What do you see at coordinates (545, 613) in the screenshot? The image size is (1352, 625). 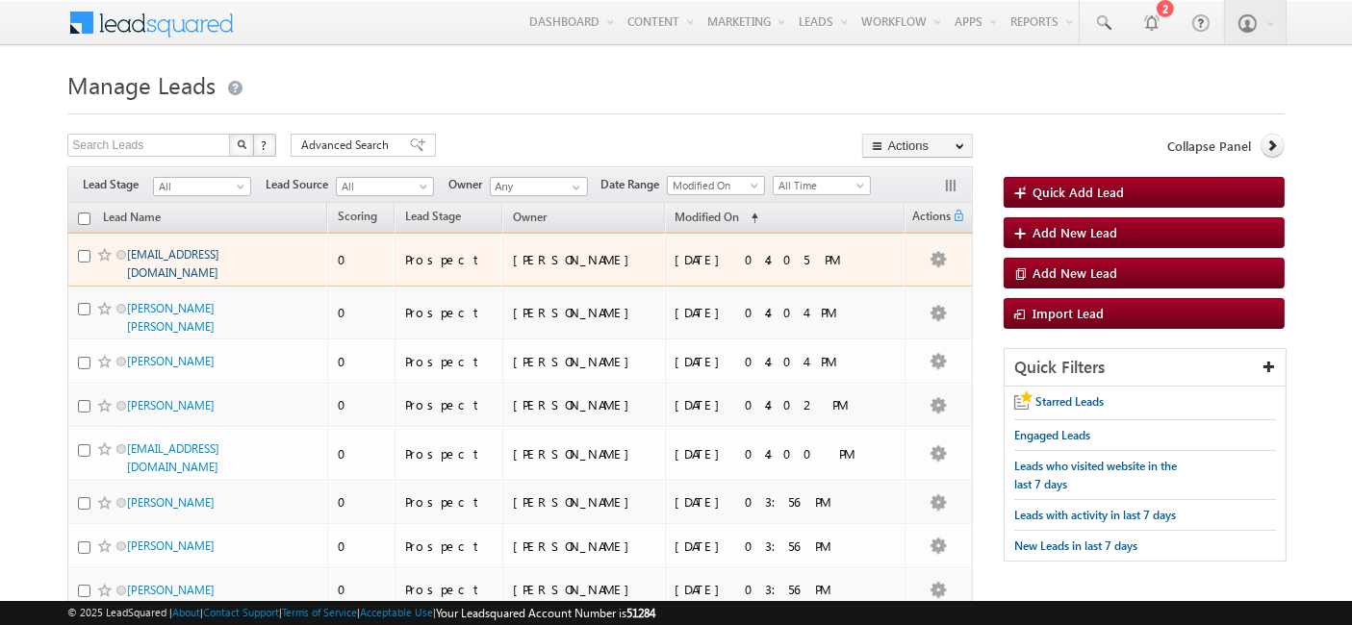 I see `span: Your Leadsquared Account Number is` at bounding box center [545, 613].